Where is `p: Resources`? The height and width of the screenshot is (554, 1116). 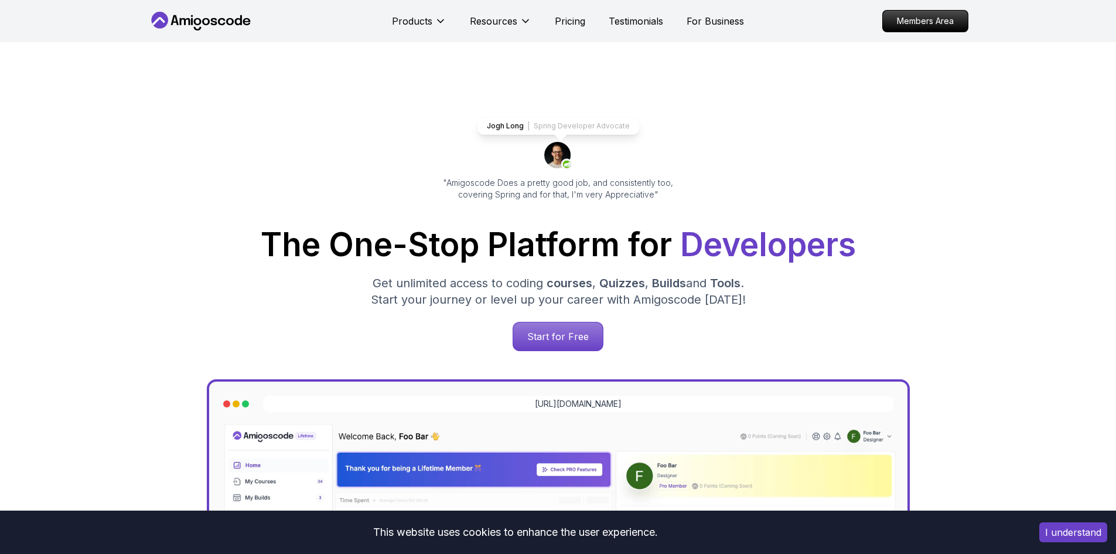
p: Resources is located at coordinates (493, 21).